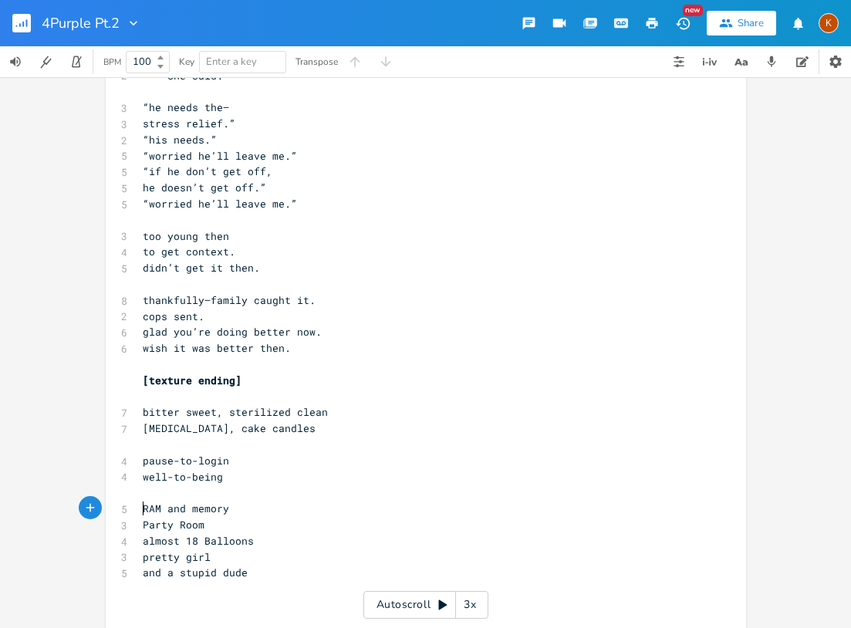 This screenshot has height=628, width=851. I want to click on span: “he needs the—, so click(186, 107).